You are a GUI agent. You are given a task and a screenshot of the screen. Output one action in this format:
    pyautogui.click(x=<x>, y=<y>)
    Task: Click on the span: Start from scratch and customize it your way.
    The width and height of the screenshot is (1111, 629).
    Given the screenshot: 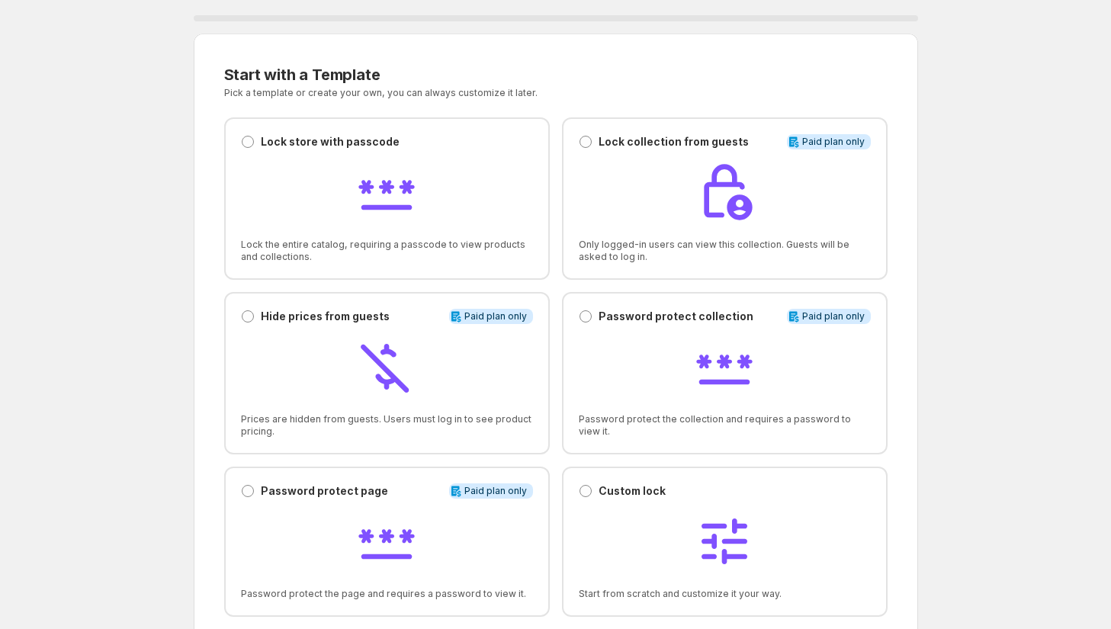 What is the action you would take?
    pyautogui.click(x=724, y=594)
    